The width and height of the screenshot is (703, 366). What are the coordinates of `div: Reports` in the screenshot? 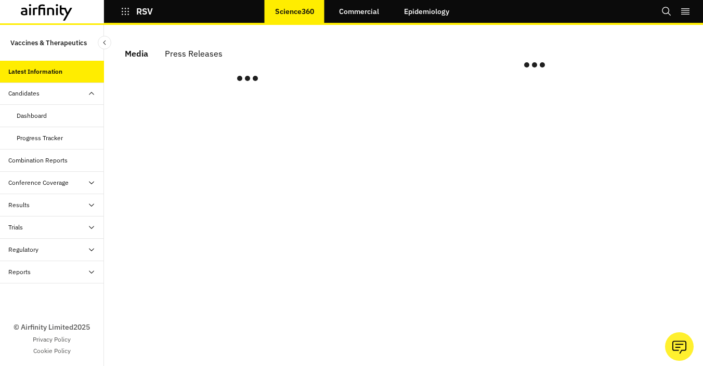 It's located at (19, 272).